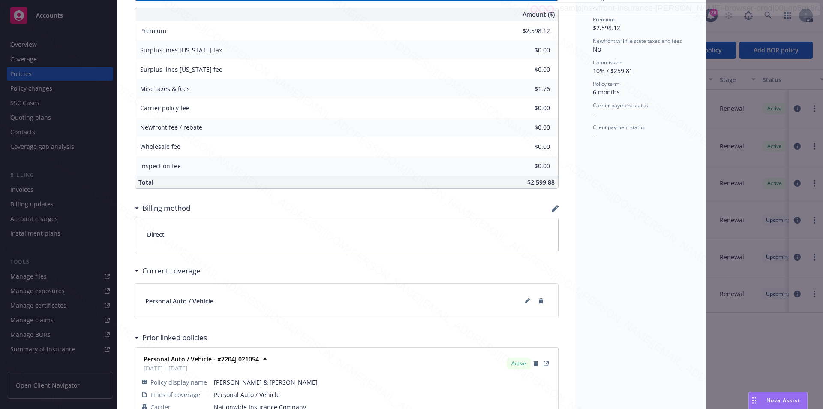  Describe the element at coordinates (165, 108) in the screenshot. I see `span: Carrier policy fee` at that location.